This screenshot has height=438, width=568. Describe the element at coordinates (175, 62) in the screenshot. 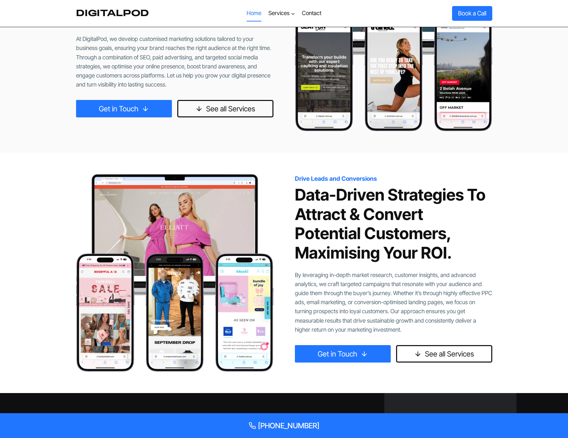

I see `p: At DigitalPod, we develop customised marketing solutions tailored to your business goals, ensurin...` at that location.